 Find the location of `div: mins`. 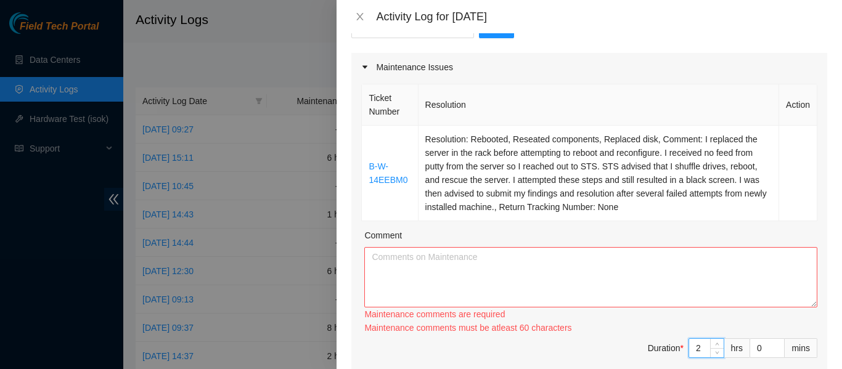

div: mins is located at coordinates (801, 348).